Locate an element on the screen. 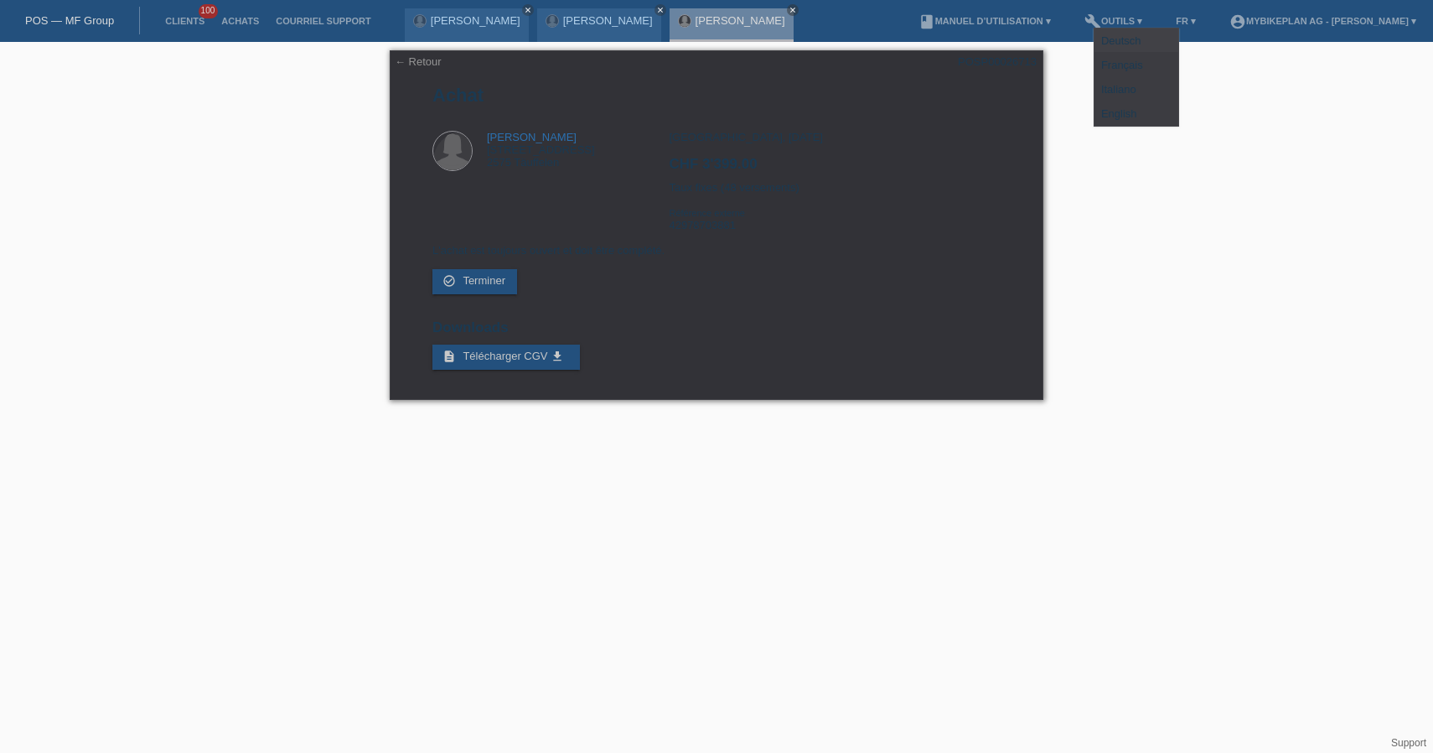  h2: CHF 3'399.00 is located at coordinates (834, 168).